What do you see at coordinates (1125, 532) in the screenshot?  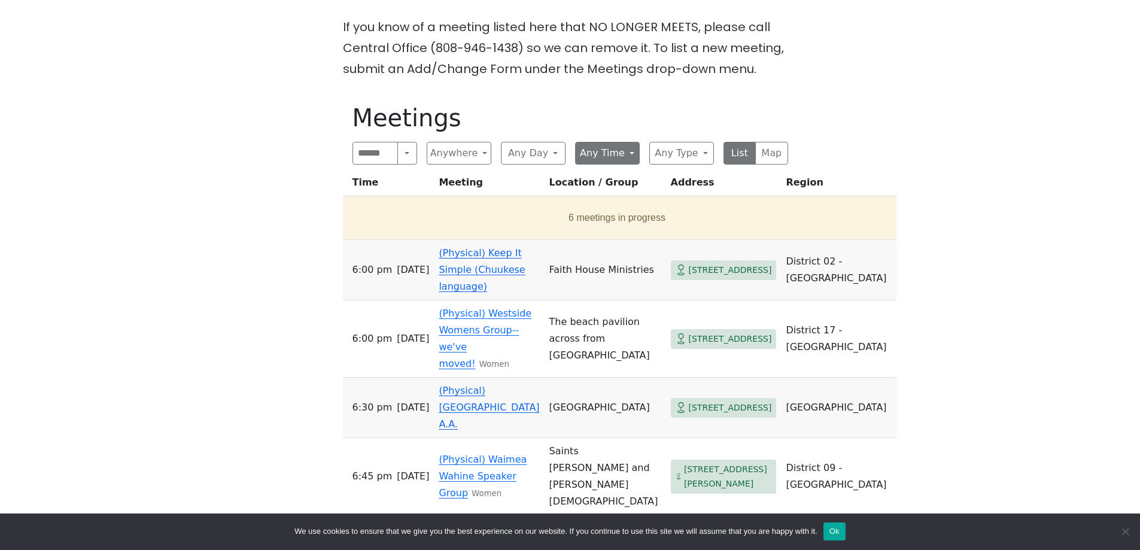 I see `span: No` at bounding box center [1125, 532].